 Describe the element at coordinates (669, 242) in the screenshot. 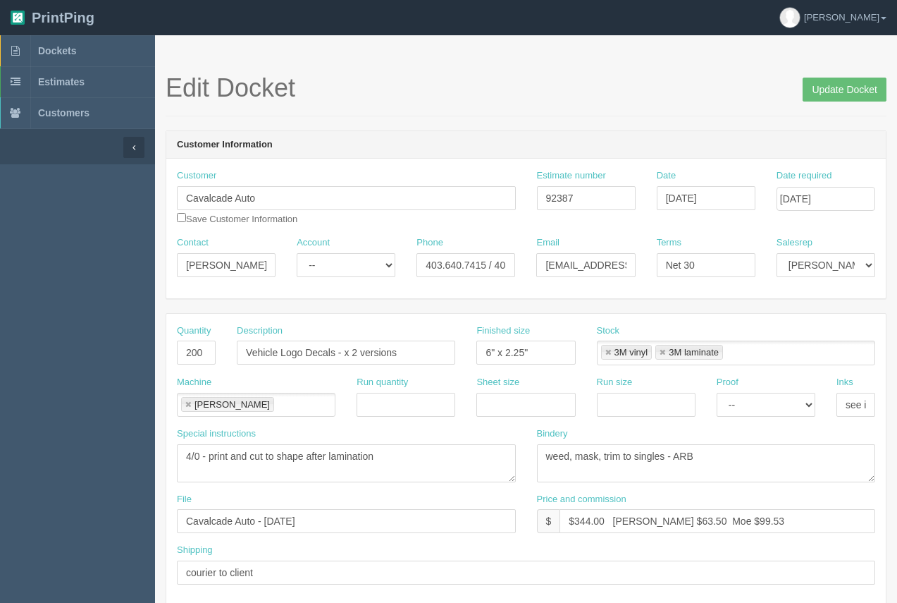

I see `label: Terms` at that location.